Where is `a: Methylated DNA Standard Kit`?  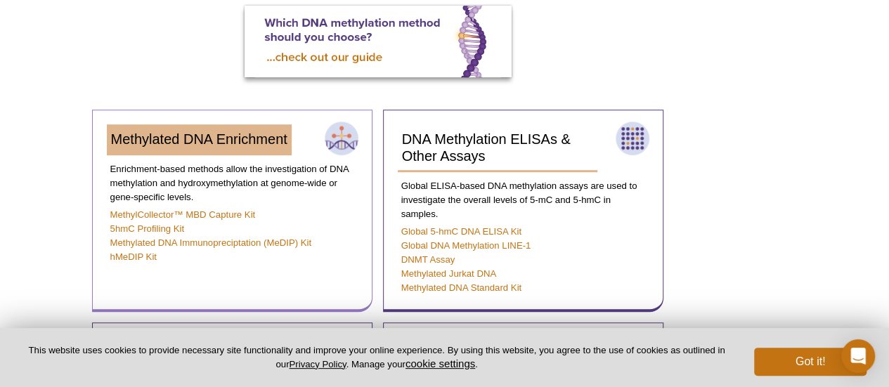 a: Methylated DNA Standard Kit is located at coordinates (462, 288).